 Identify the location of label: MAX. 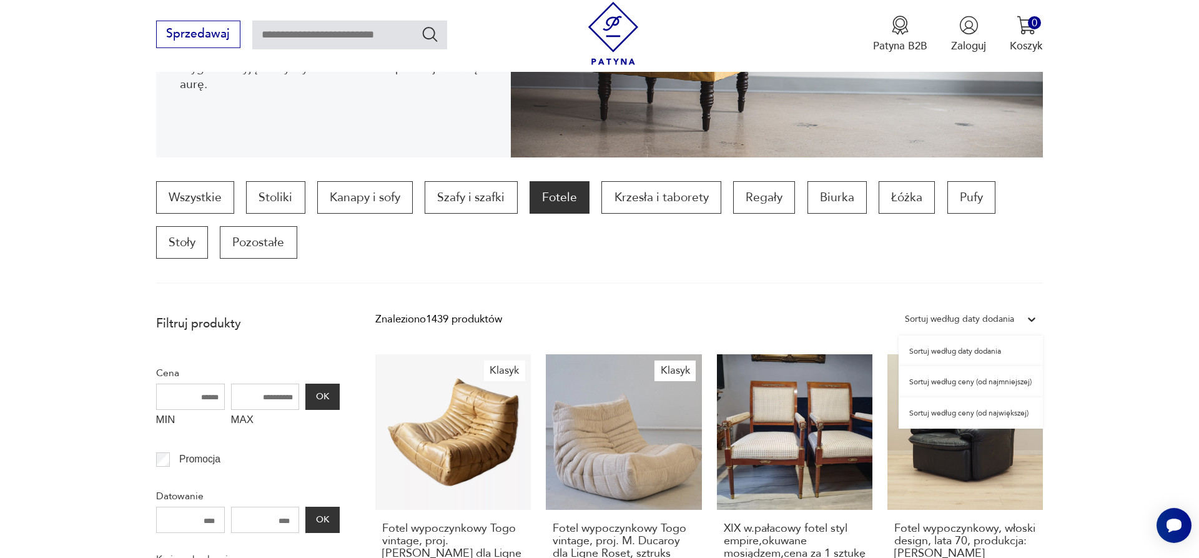
(265, 421).